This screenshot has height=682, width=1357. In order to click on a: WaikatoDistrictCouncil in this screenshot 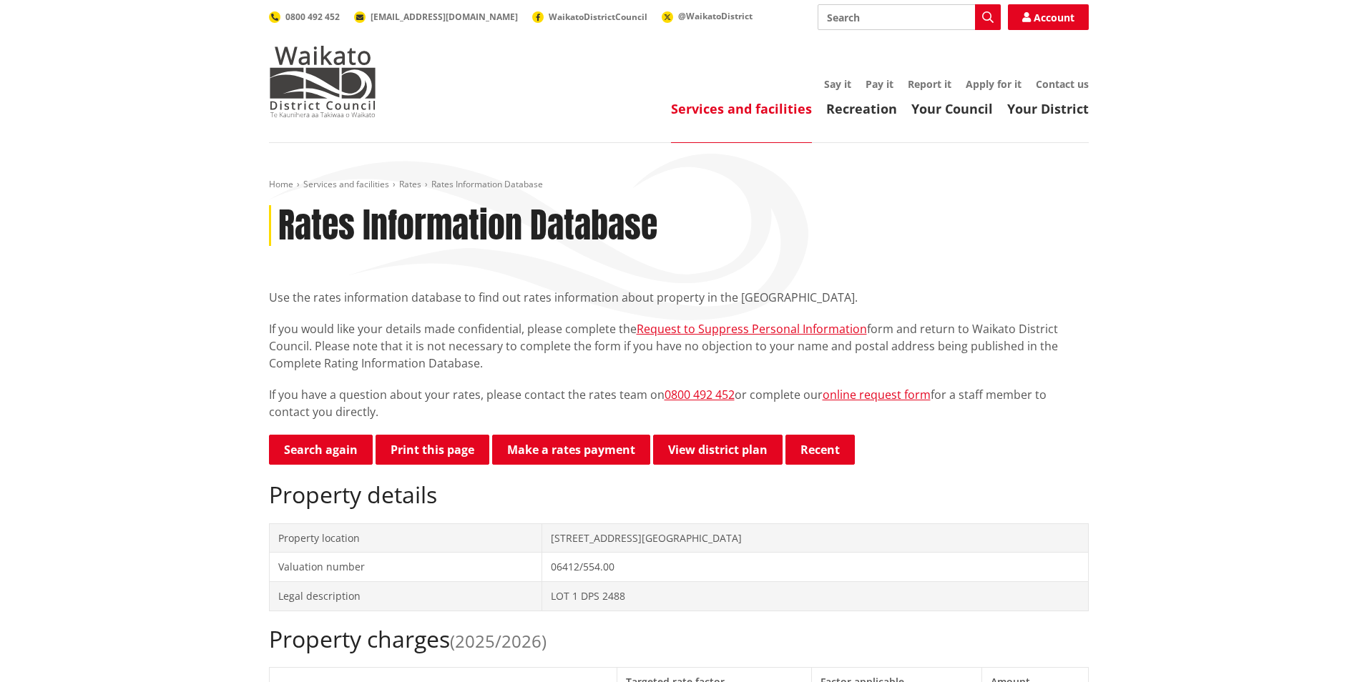, I will do `click(589, 16)`.